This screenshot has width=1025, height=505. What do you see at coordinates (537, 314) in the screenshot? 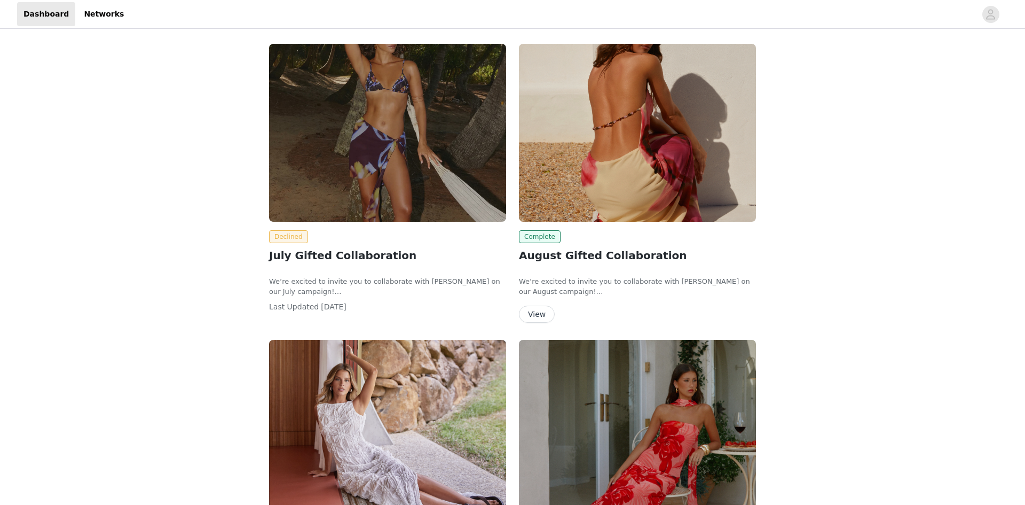
I see `button: View` at bounding box center [537, 314].